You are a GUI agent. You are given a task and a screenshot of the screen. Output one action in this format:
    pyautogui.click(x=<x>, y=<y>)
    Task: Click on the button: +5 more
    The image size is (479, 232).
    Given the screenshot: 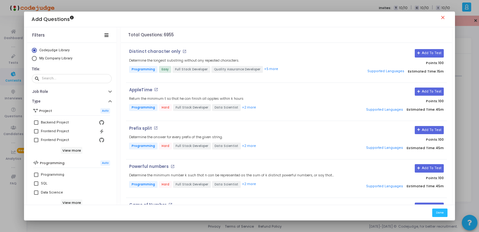 What is the action you would take?
    pyautogui.click(x=271, y=69)
    